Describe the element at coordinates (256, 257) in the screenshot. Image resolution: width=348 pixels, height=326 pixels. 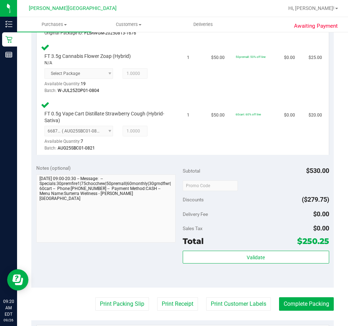
I see `button: Validate` at that location.